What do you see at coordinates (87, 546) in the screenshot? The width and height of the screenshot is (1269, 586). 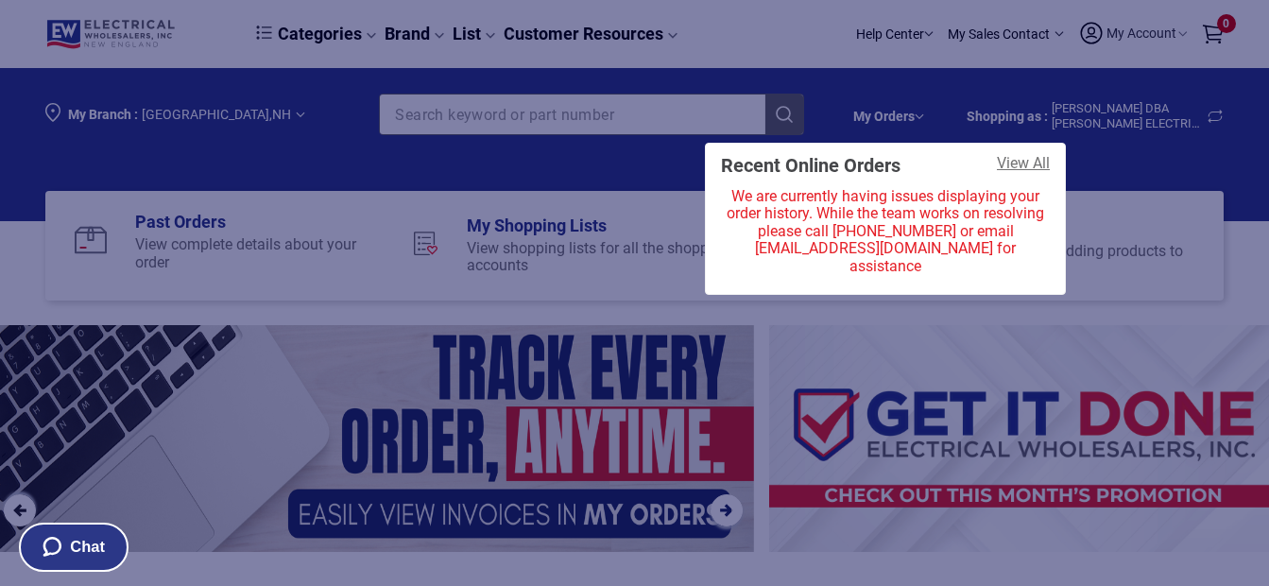 I see `span: Chat` at bounding box center [87, 546].